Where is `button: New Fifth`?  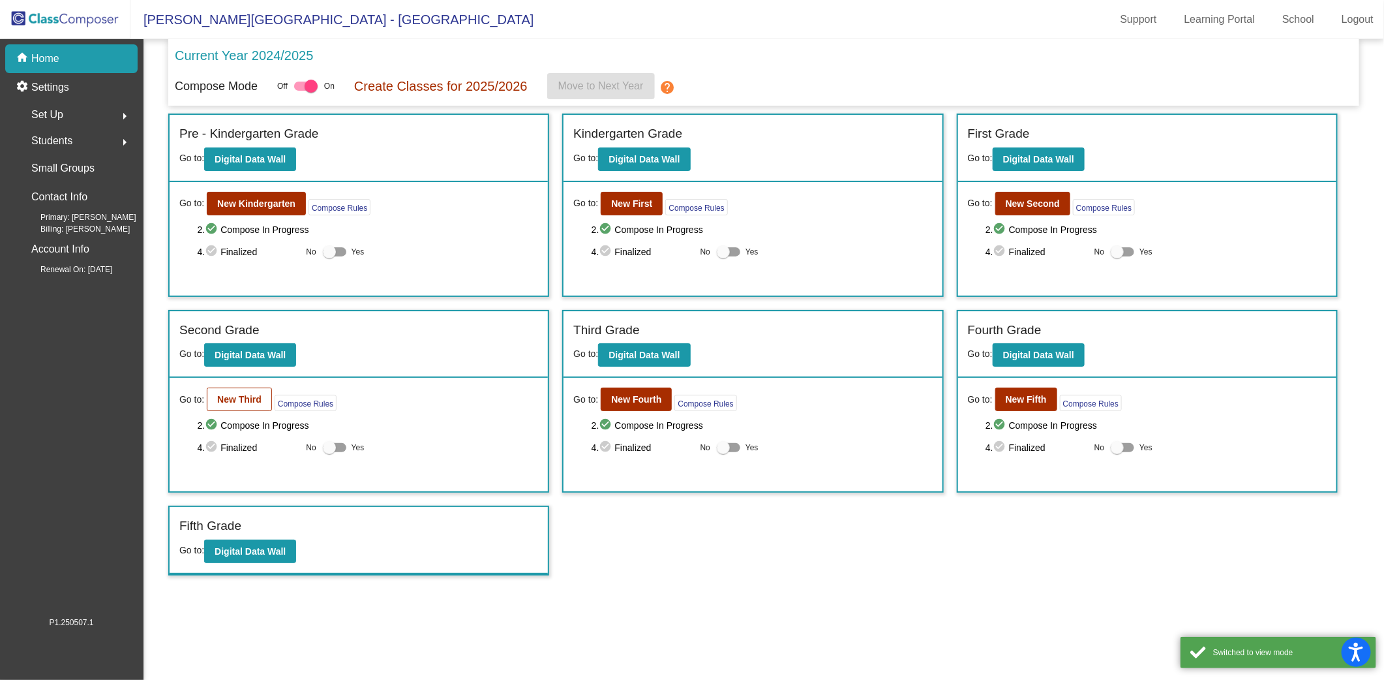 button: New Fifth is located at coordinates (1026, 399).